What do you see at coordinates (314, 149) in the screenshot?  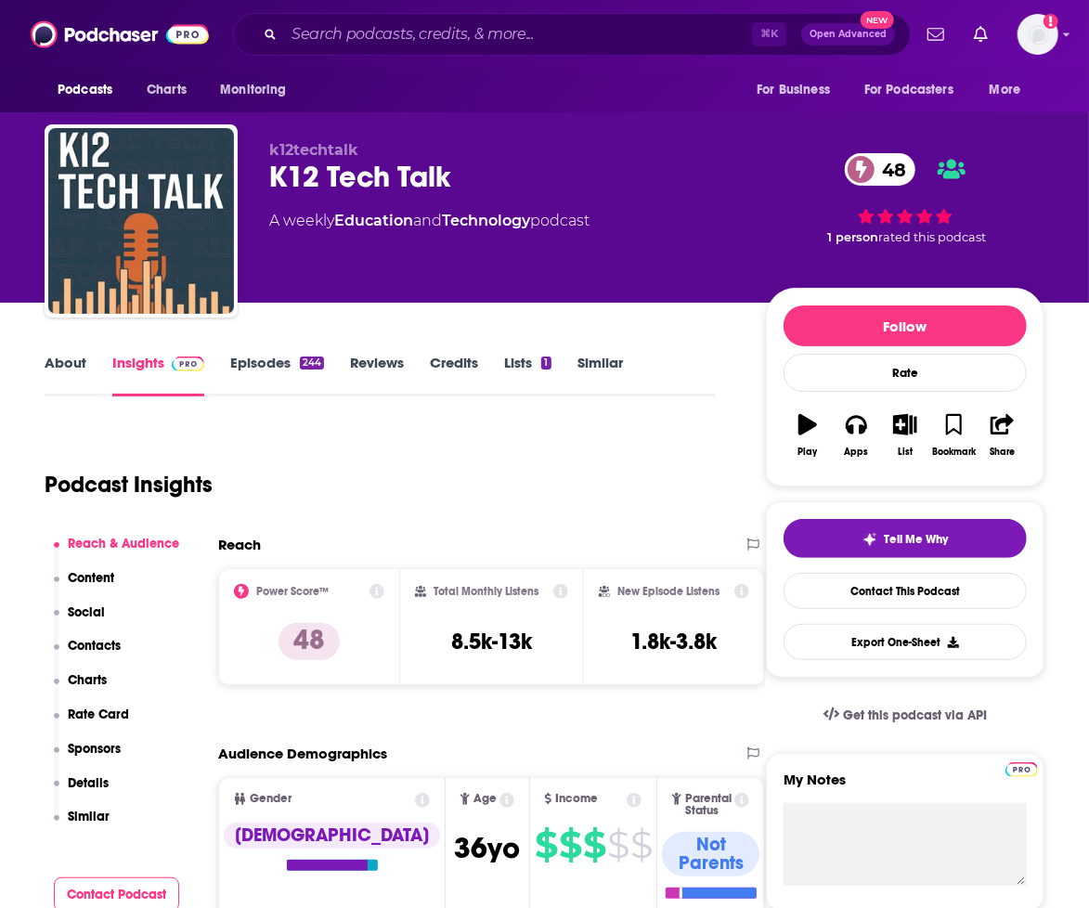 I see `span: k12techtalk` at bounding box center [314, 149].